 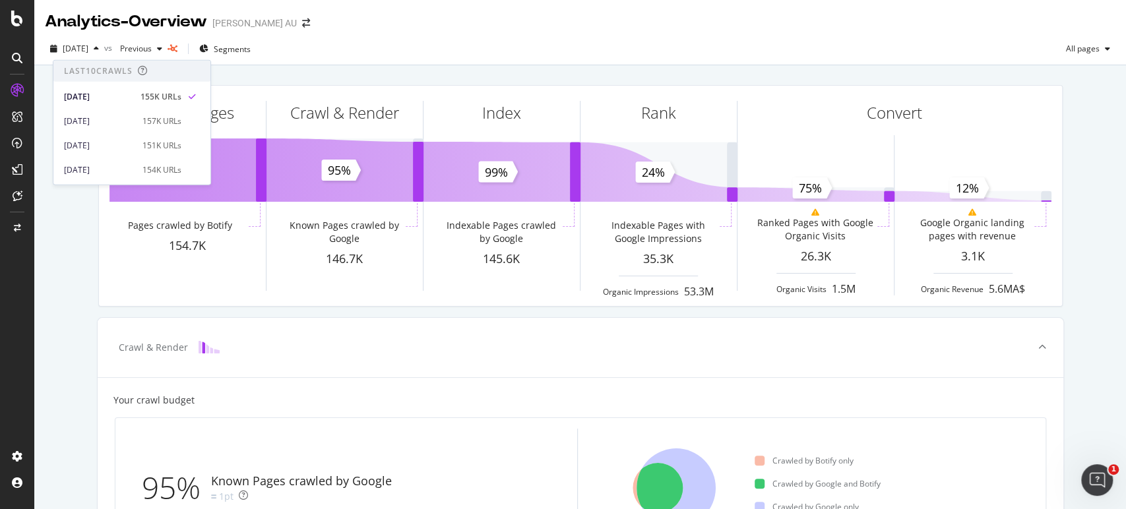 What do you see at coordinates (162, 121) in the screenshot?
I see `div: 157K URLs` at bounding box center [162, 121].